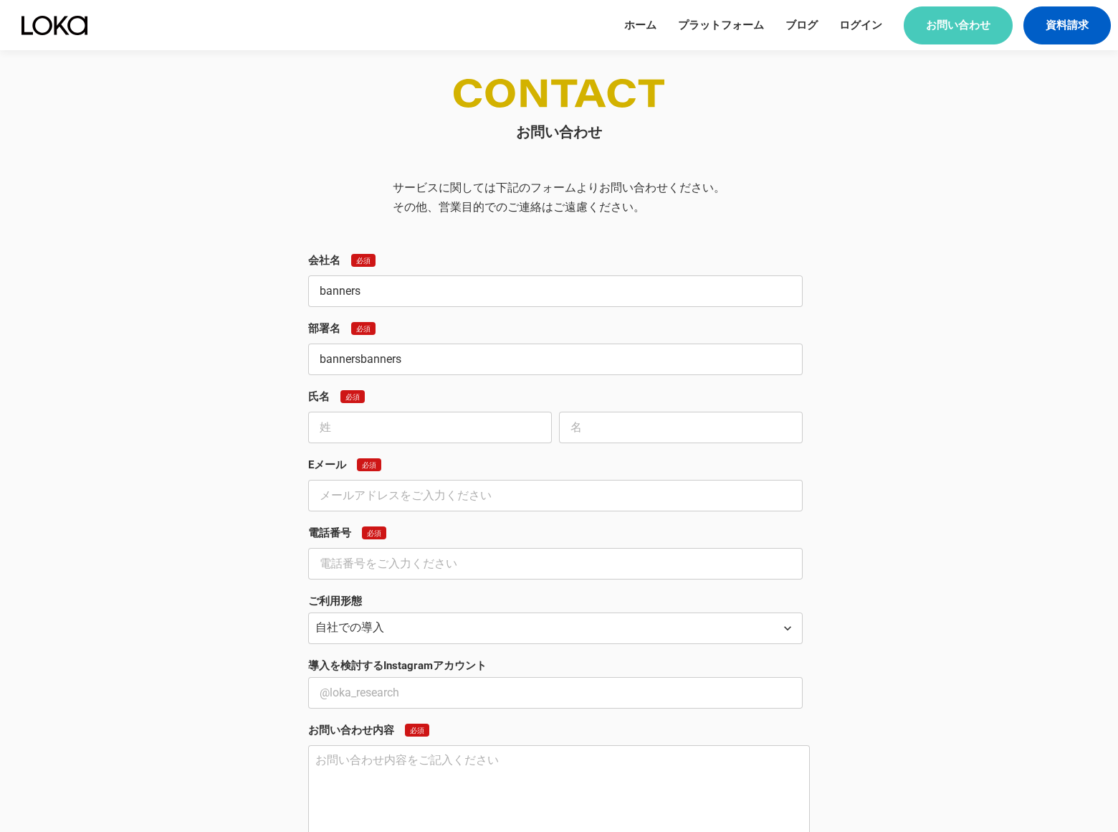 The height and width of the screenshot is (832, 1118). What do you see at coordinates (556, 495) in the screenshot?
I see `input: メールアドレスをご入力ください` at bounding box center [556, 495].